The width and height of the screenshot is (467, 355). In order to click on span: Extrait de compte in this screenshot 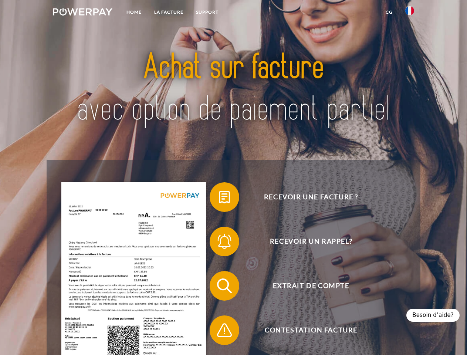, I will do `click(311, 286)`.